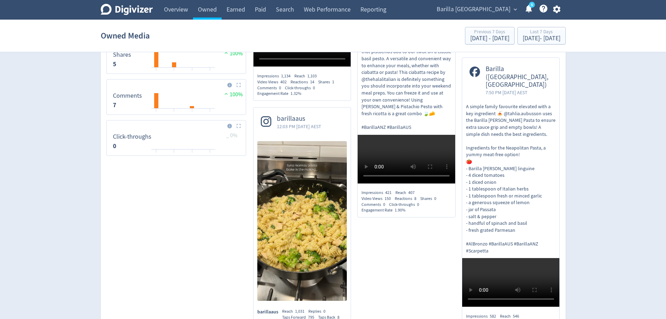 The image size is (666, 319). What do you see at coordinates (515, 9) in the screenshot?
I see `span: expand_more` at bounding box center [515, 9].